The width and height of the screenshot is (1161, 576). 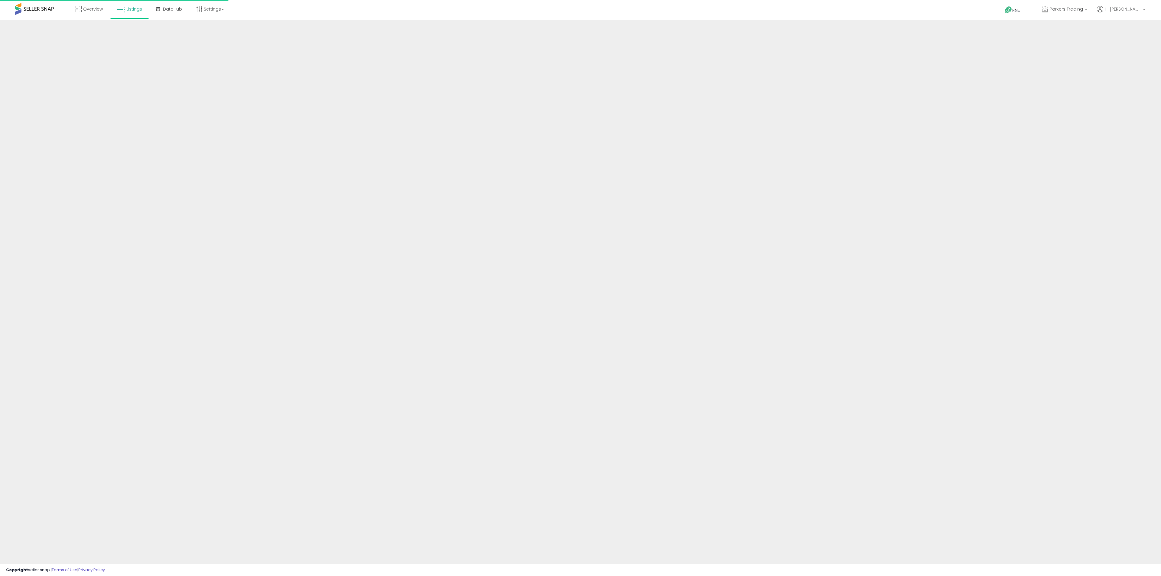 What do you see at coordinates (1066, 9) in the screenshot?
I see `span: Parkers Trading` at bounding box center [1066, 9].